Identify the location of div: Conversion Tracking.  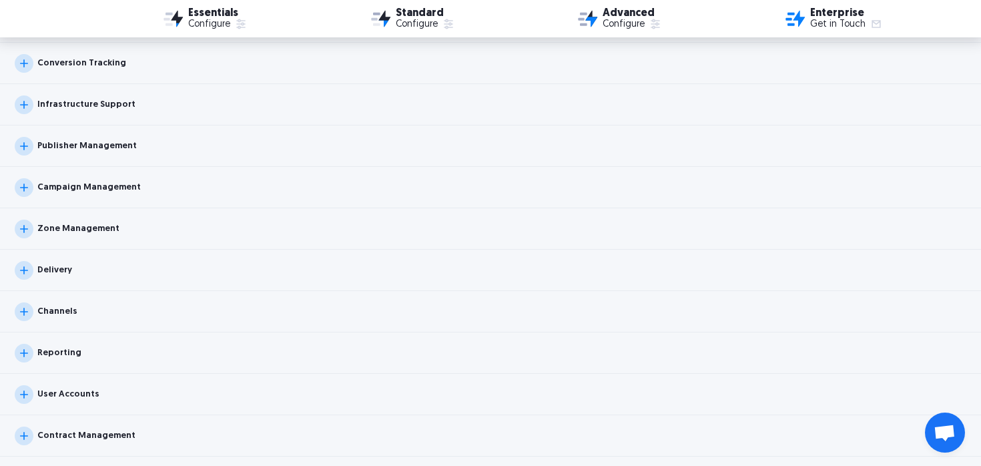
(81, 63).